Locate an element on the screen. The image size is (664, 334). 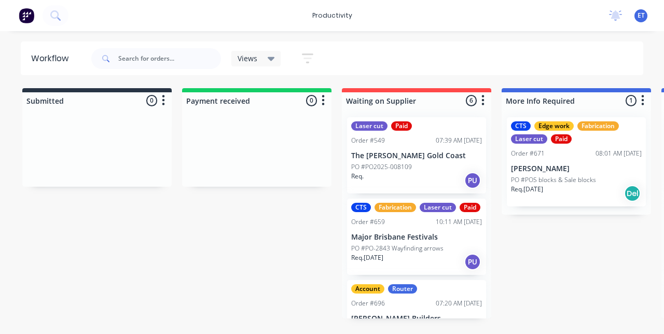
span: ET is located at coordinates (641, 16).